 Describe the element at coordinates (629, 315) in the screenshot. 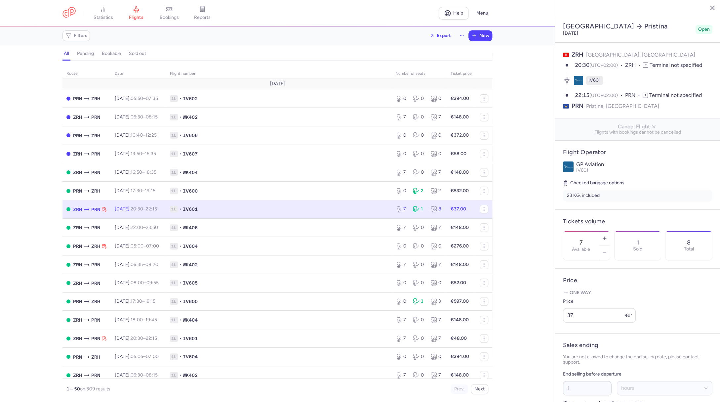

I see `span: eur` at that location.